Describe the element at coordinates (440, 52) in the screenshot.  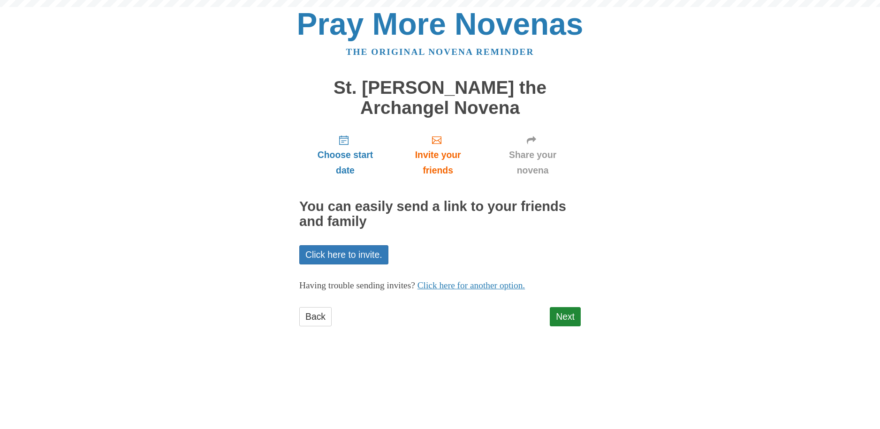
I see `a: The original novena reminder` at that location.